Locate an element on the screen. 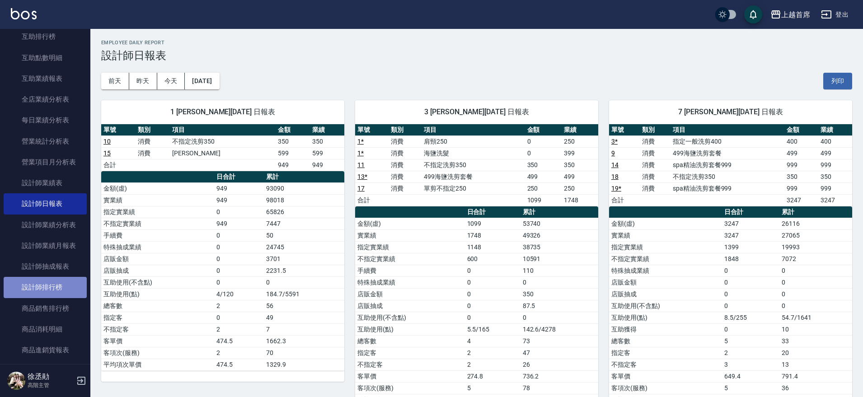 Image resolution: width=863 pixels, height=397 pixels. th: 類別 is located at coordinates (655, 130).